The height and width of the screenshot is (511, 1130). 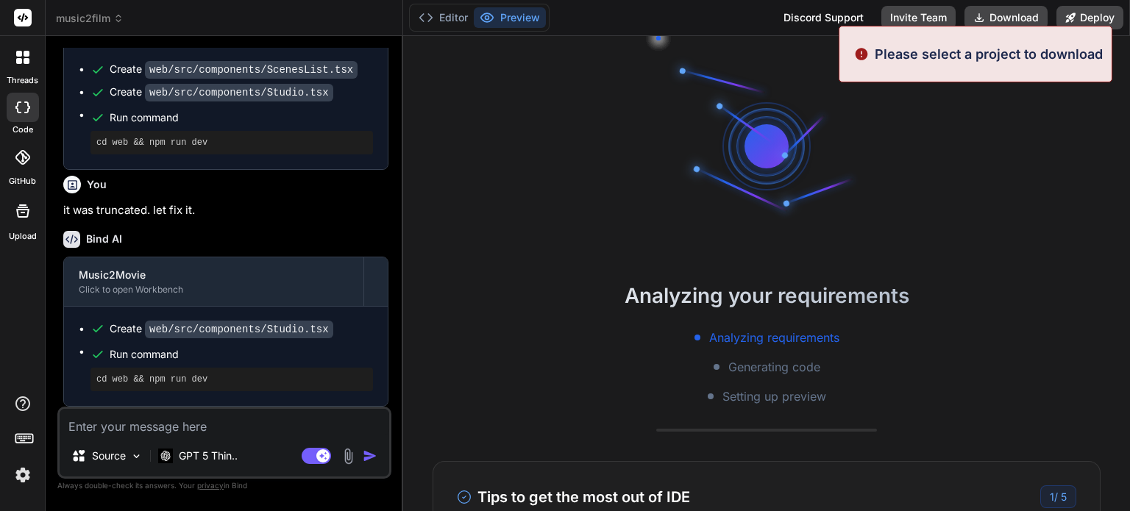 I want to click on button: Invite Team, so click(x=918, y=18).